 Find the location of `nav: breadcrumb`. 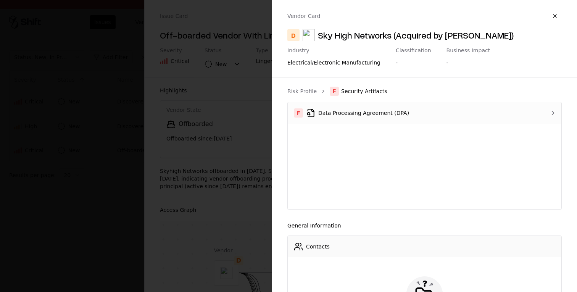

nav: breadcrumb is located at coordinates (424, 91).